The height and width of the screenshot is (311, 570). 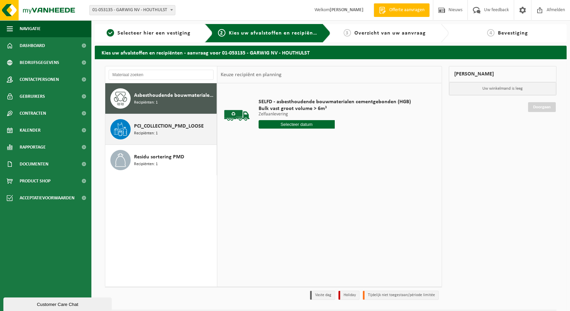 What do you see at coordinates (110, 33) in the screenshot?
I see `span: 1` at bounding box center [110, 33].